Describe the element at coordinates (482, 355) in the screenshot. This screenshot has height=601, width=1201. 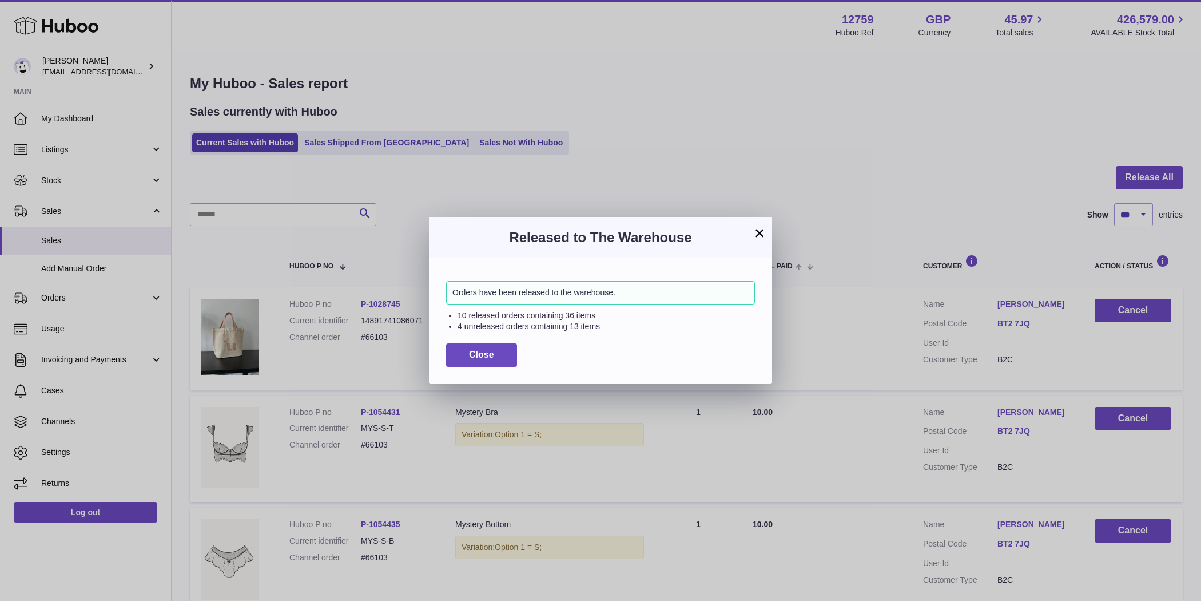
I see `button: Close` at that location.